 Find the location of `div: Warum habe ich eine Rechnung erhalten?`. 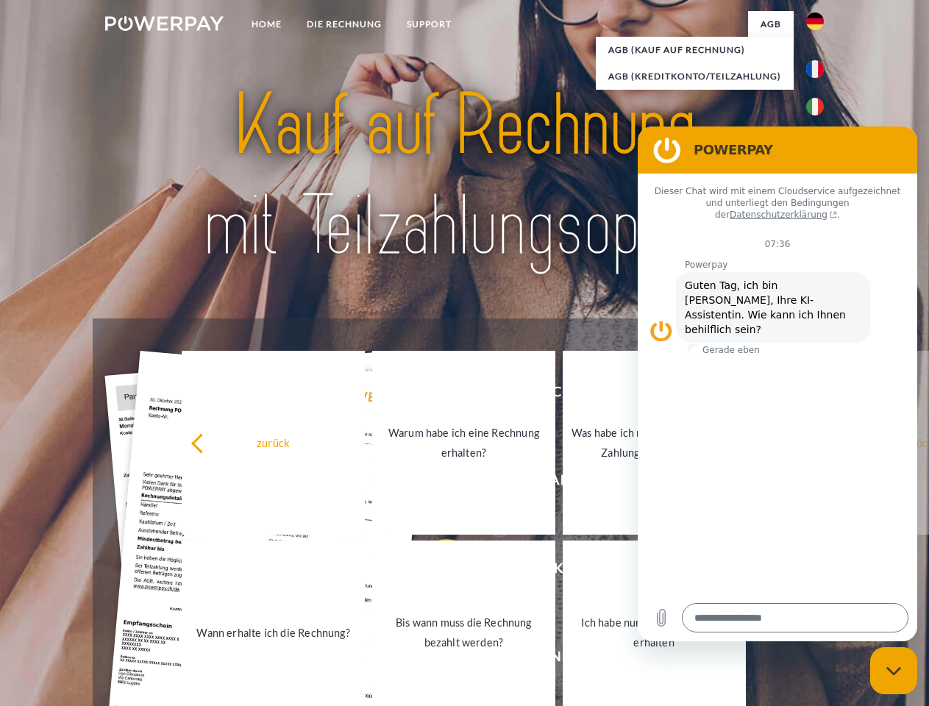

div: Warum habe ich eine Rechnung erhalten? is located at coordinates (464, 443).